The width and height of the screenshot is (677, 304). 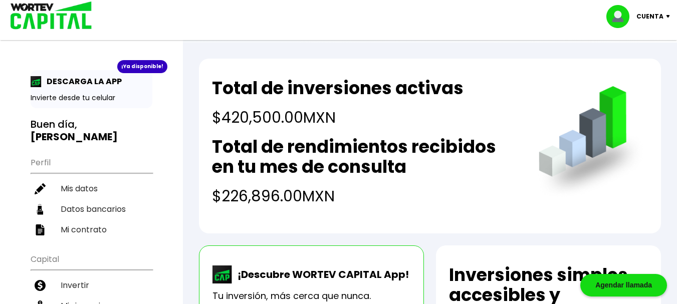 I want to click on p: DESCARGA LA APP, so click(x=82, y=81).